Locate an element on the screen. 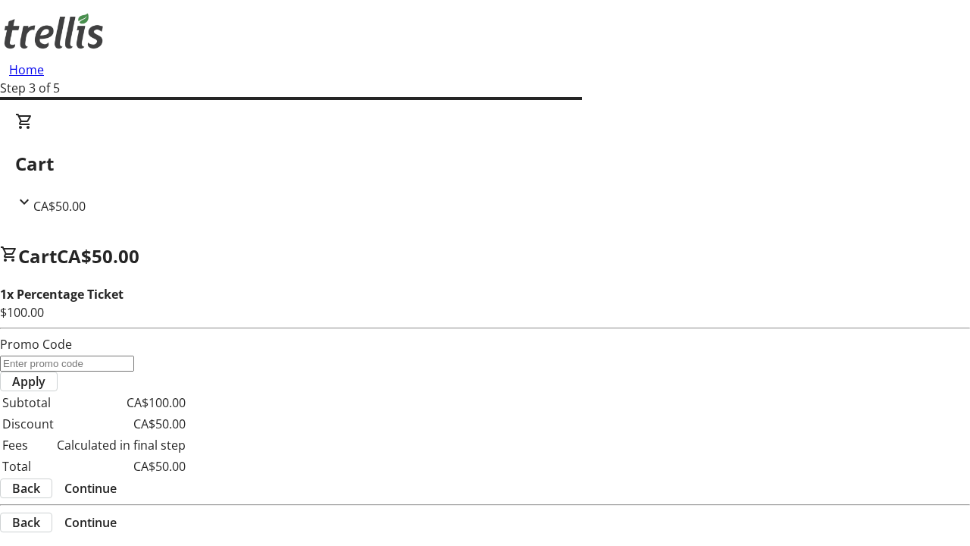 Image resolution: width=970 pixels, height=546 pixels. td: Subtotal is located at coordinates (28, 402).